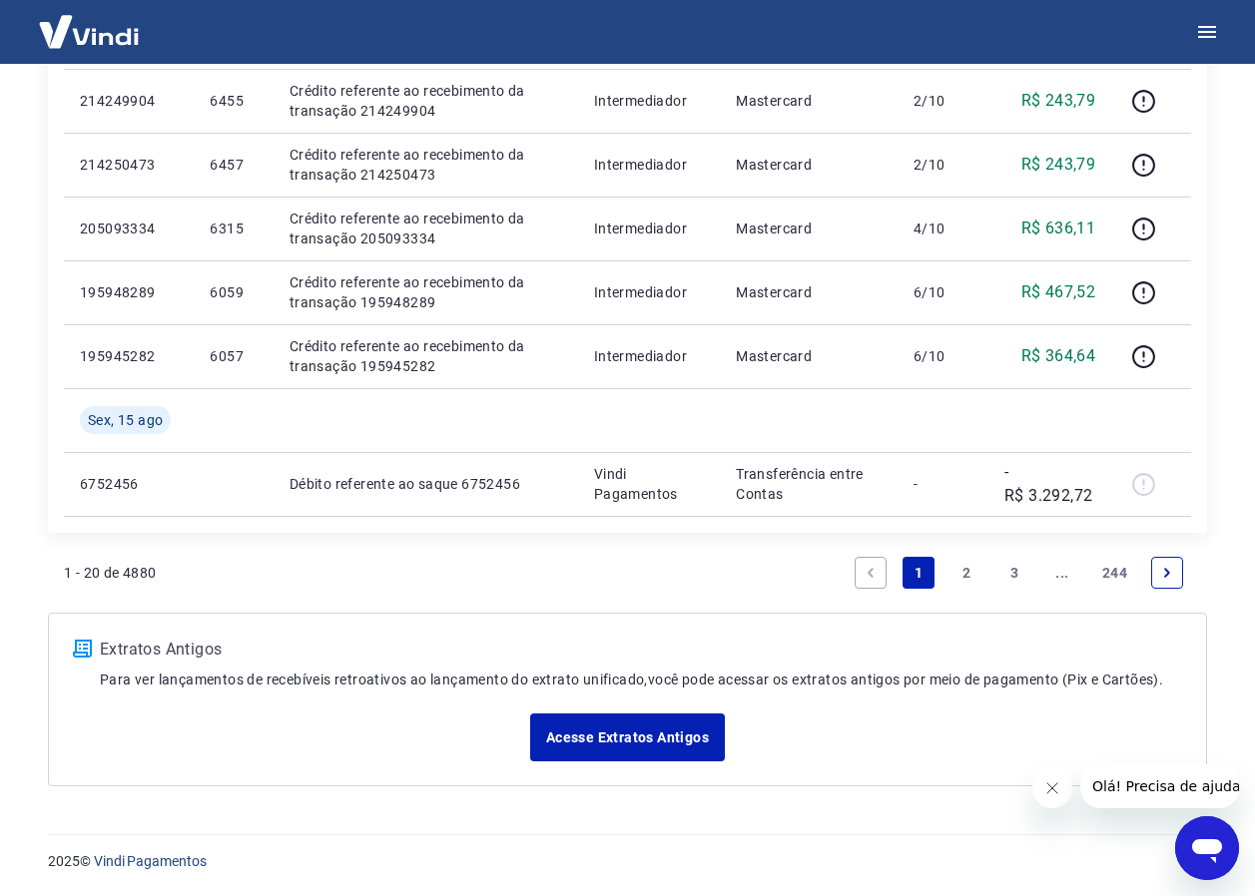  I want to click on a: Page 244, so click(1114, 573).